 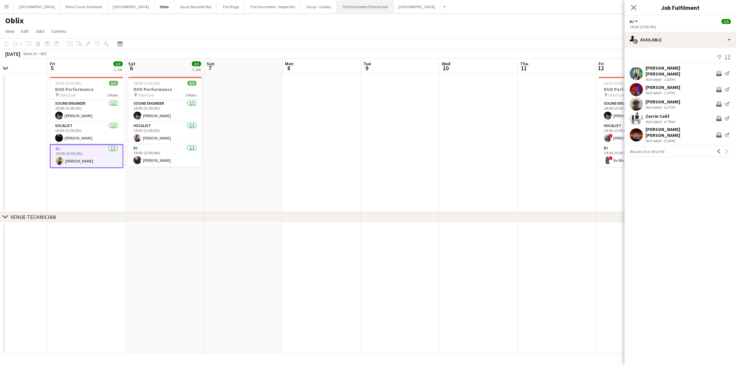 I want to click on span: Sun, so click(x=211, y=64).